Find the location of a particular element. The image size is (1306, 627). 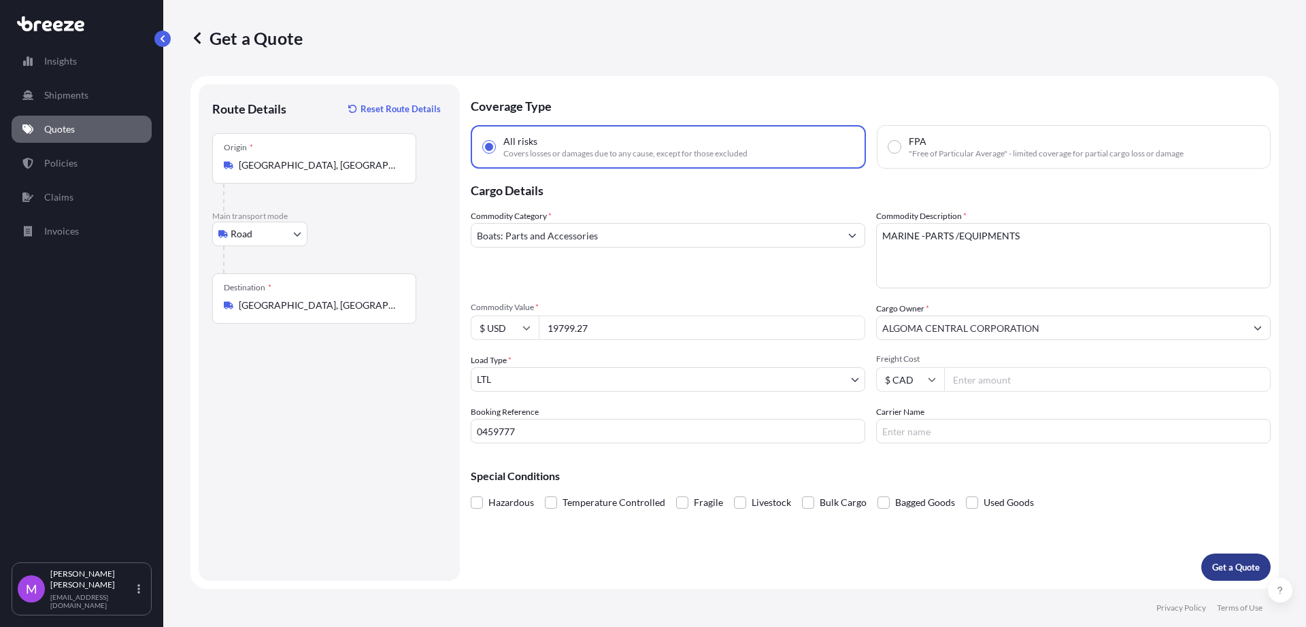

p: Privacy Policy is located at coordinates (1181, 608).